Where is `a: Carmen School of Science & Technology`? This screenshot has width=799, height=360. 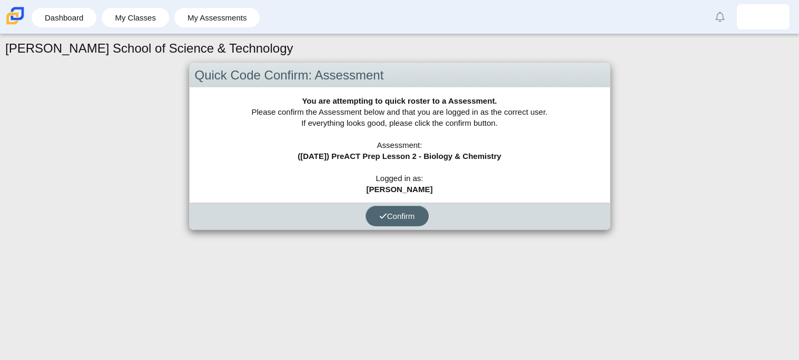 a: Carmen School of Science & Technology is located at coordinates (15, 24).